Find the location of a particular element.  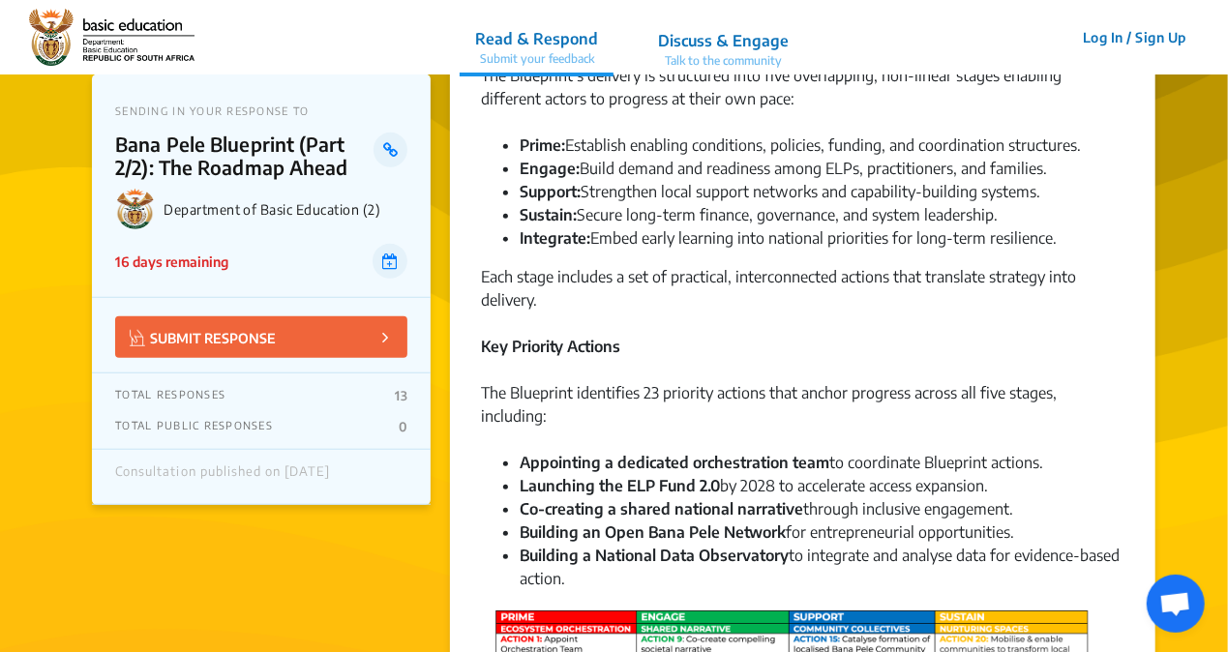

div: Open chat is located at coordinates (1176, 604).